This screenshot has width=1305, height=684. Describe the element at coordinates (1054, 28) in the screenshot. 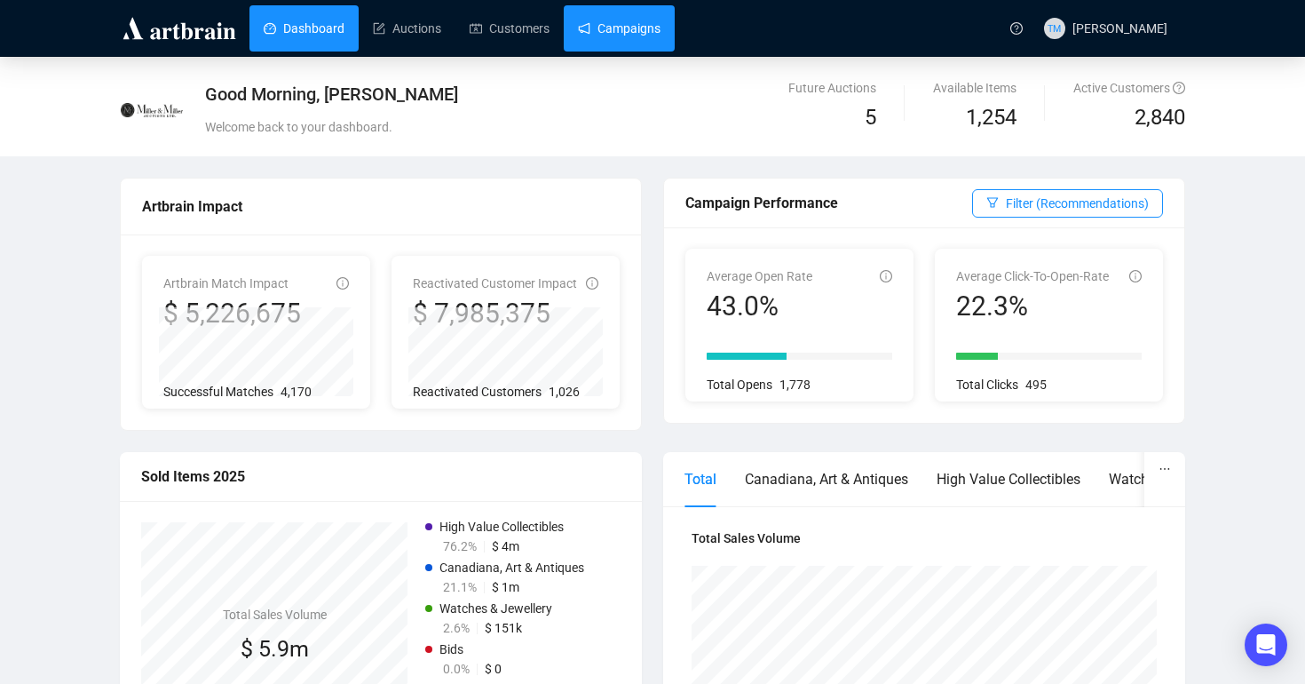

I see `span: TM` at that location.